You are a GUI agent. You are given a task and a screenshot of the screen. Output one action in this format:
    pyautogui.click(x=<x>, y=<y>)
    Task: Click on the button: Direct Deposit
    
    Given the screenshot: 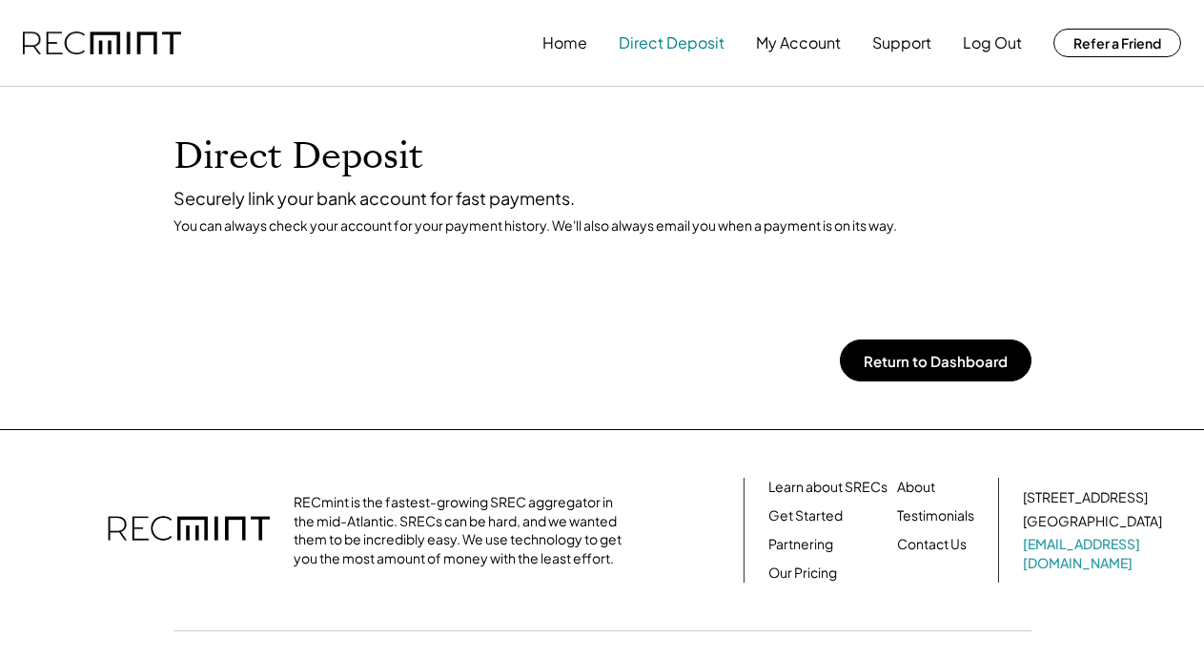 What is the action you would take?
    pyautogui.click(x=671, y=43)
    